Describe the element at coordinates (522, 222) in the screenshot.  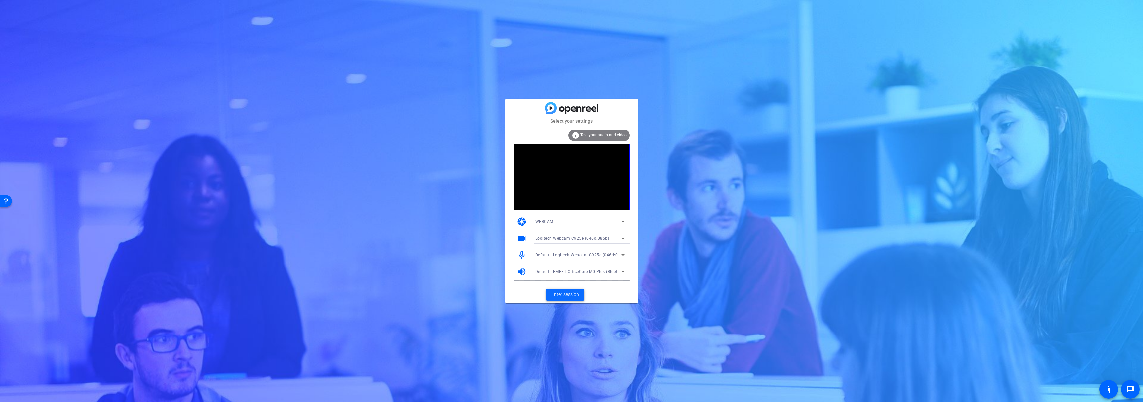
I see `mat-icon: camera` at that location.